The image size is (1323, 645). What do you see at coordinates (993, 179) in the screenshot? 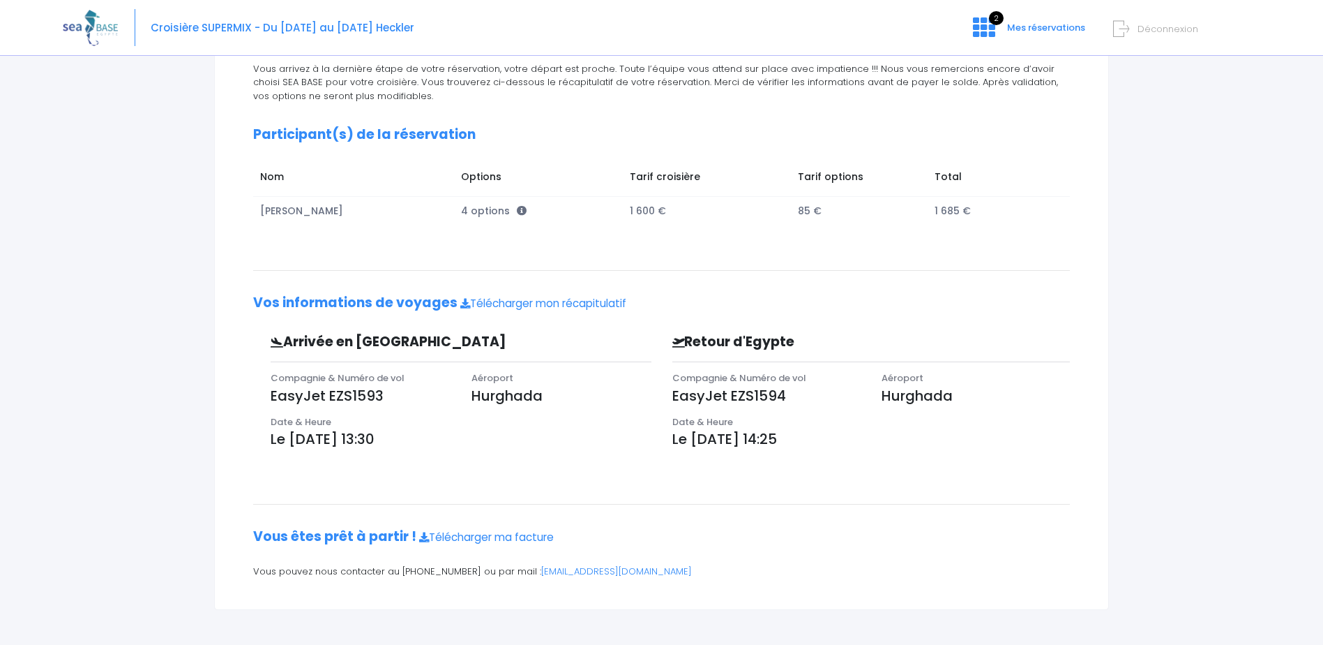
I see `td: Total` at bounding box center [993, 179].